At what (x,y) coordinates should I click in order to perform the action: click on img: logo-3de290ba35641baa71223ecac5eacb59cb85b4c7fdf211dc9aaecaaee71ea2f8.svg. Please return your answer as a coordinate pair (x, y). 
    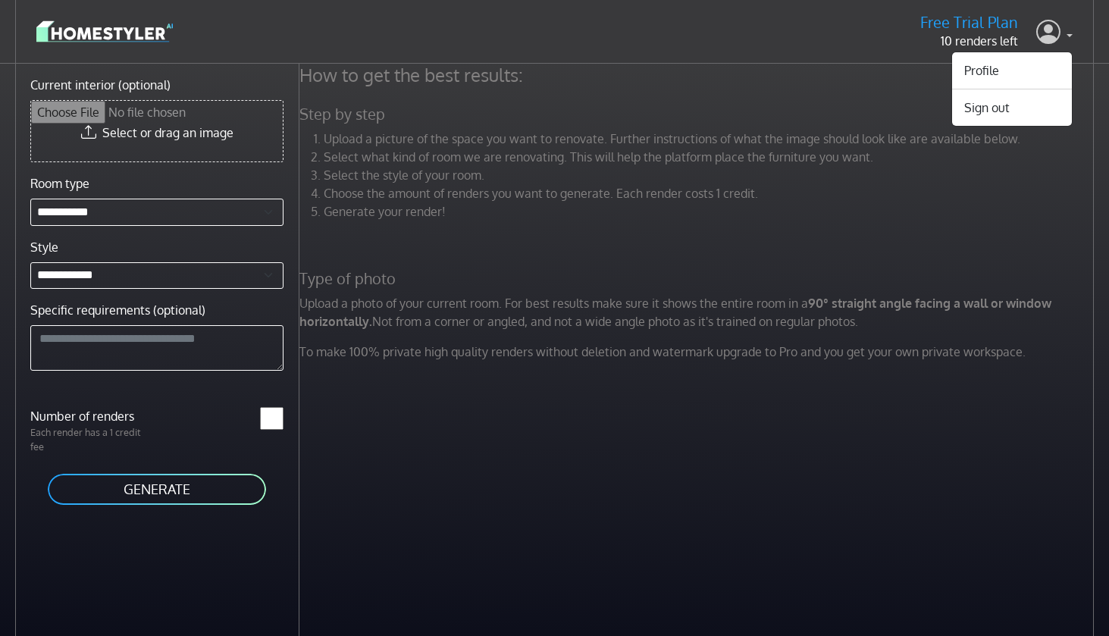
    Looking at the image, I should click on (105, 31).